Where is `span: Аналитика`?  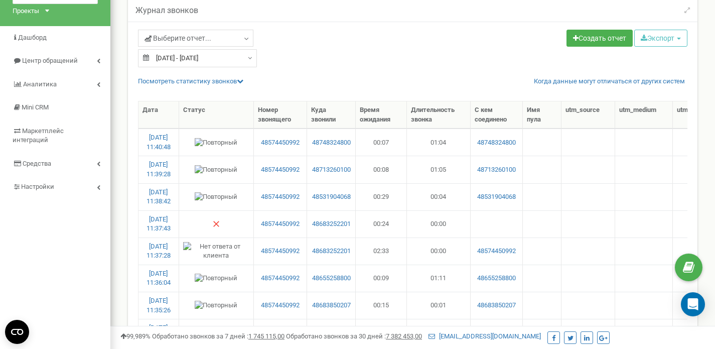
span: Аналитика is located at coordinates (40, 84).